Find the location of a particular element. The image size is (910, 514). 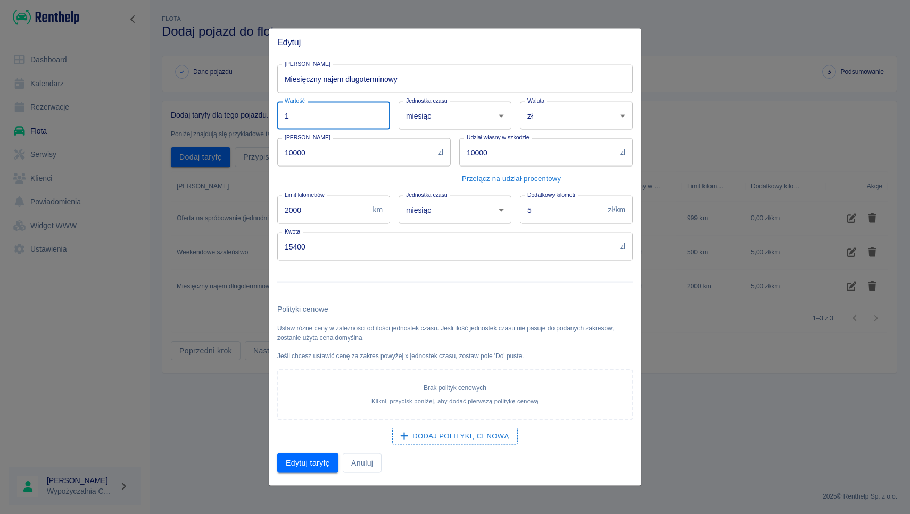

label: Limit kilometrów is located at coordinates (304, 195).